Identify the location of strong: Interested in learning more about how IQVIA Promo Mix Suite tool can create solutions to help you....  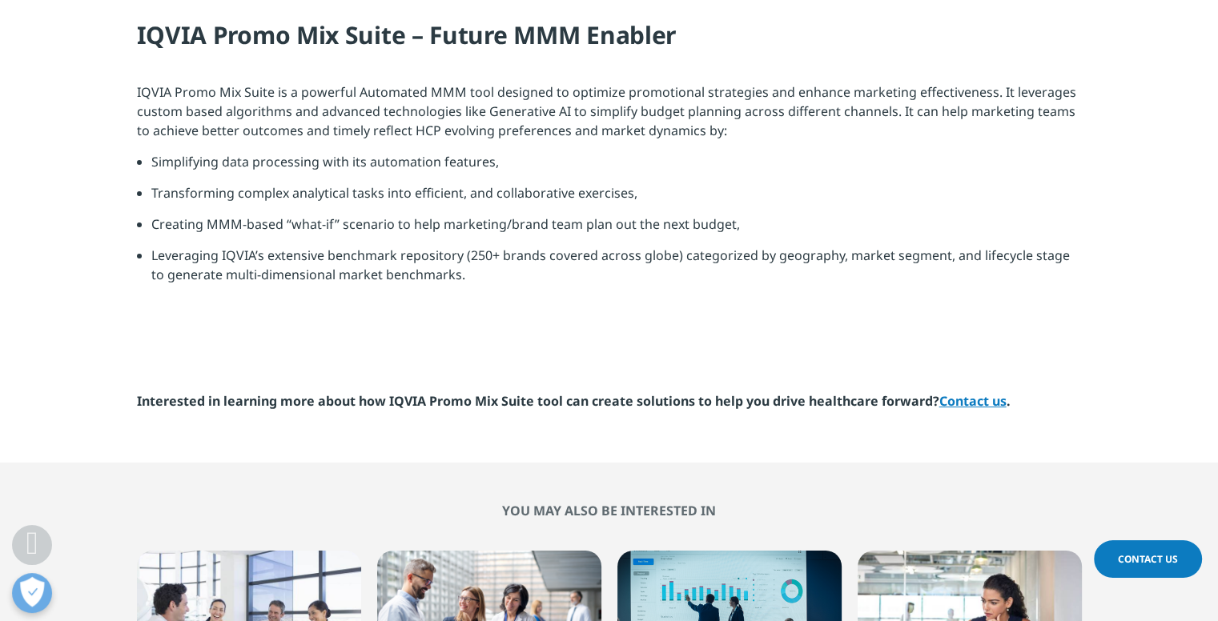
(573, 401).